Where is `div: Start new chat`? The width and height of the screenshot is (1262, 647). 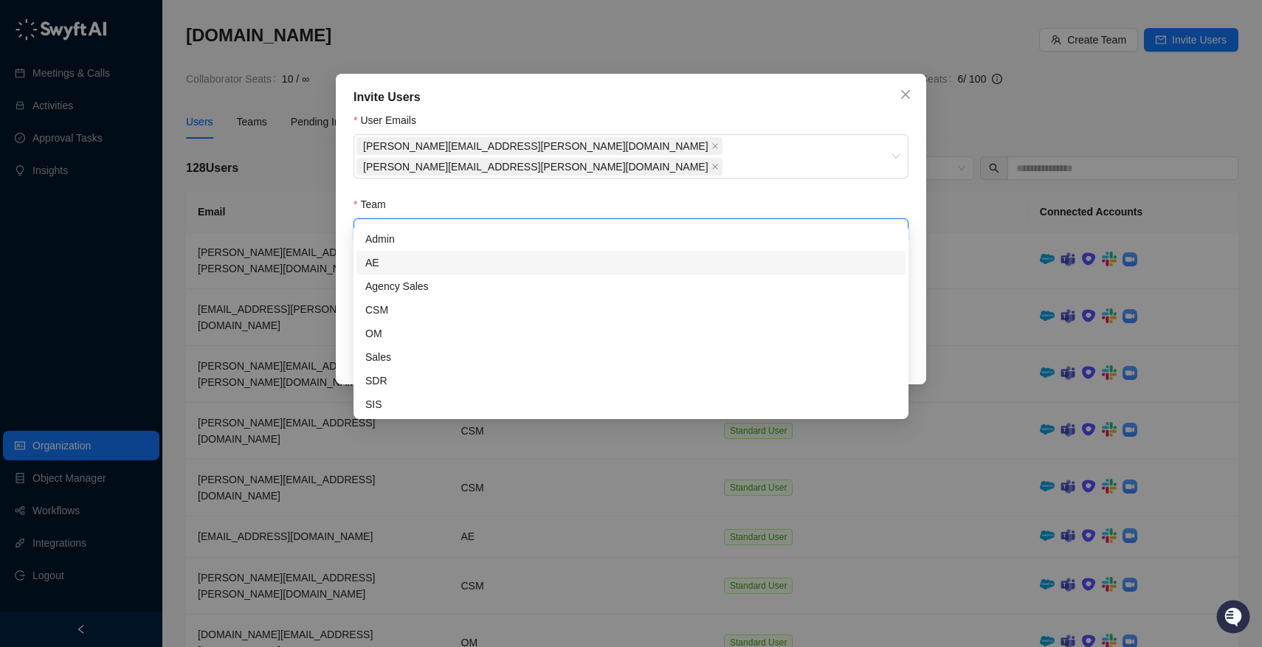
div: Start new chat is located at coordinates (146, 141).